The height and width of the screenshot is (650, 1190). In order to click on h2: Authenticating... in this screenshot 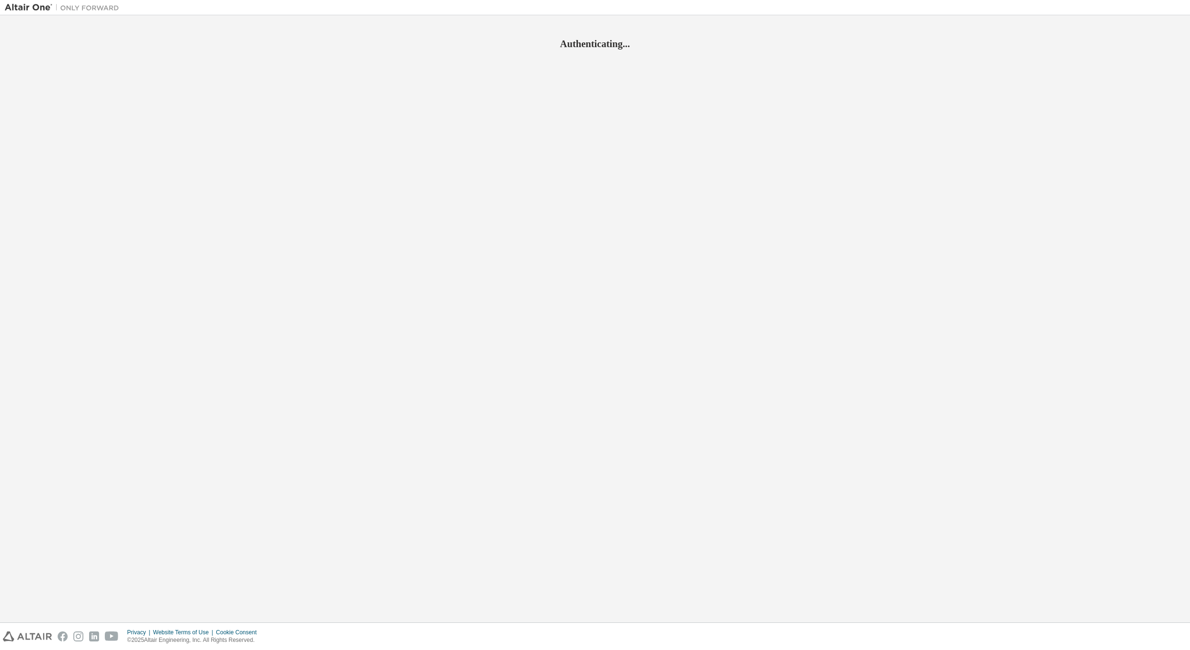, I will do `click(595, 44)`.